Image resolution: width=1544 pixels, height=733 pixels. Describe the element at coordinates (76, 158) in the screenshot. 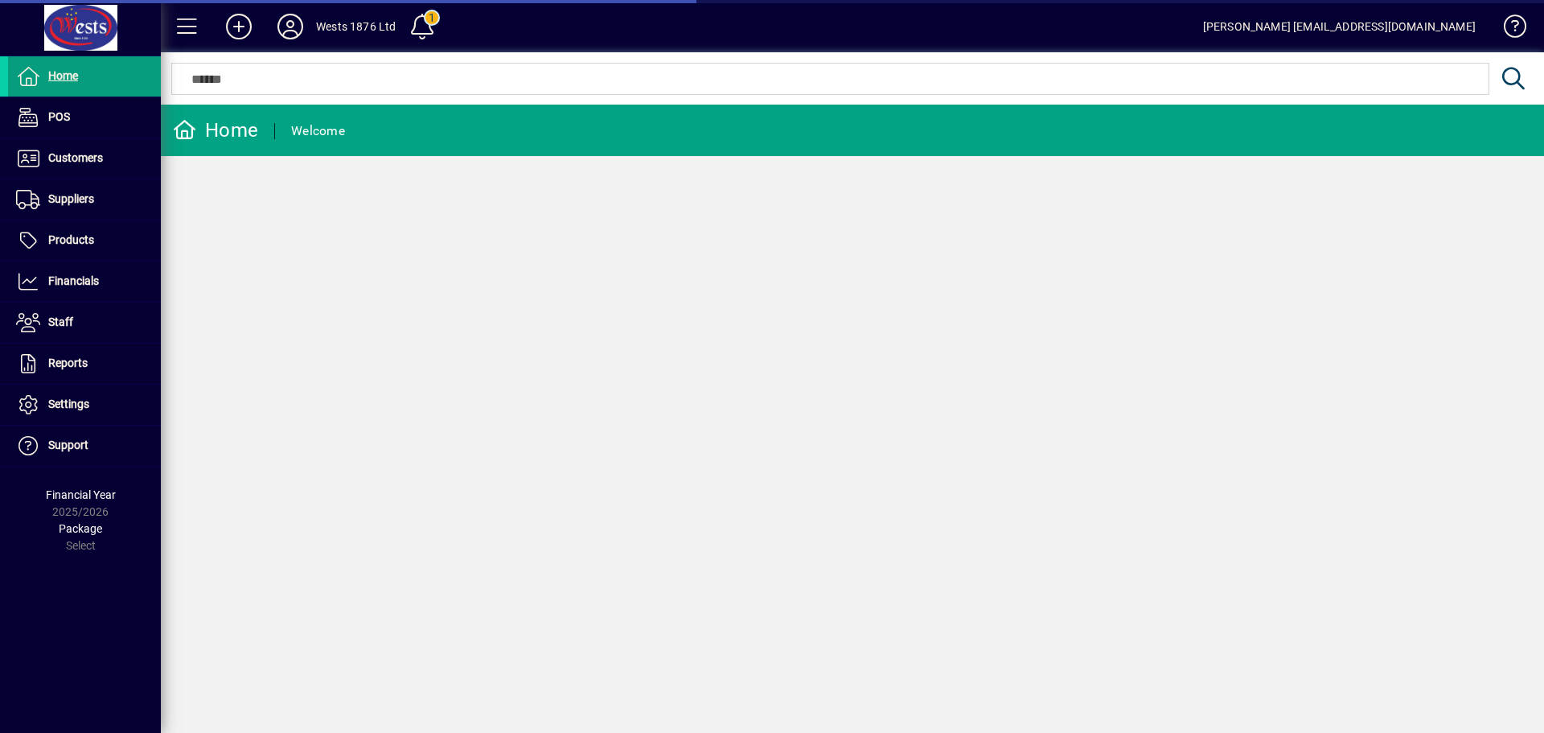

I see `span: Customers` at that location.